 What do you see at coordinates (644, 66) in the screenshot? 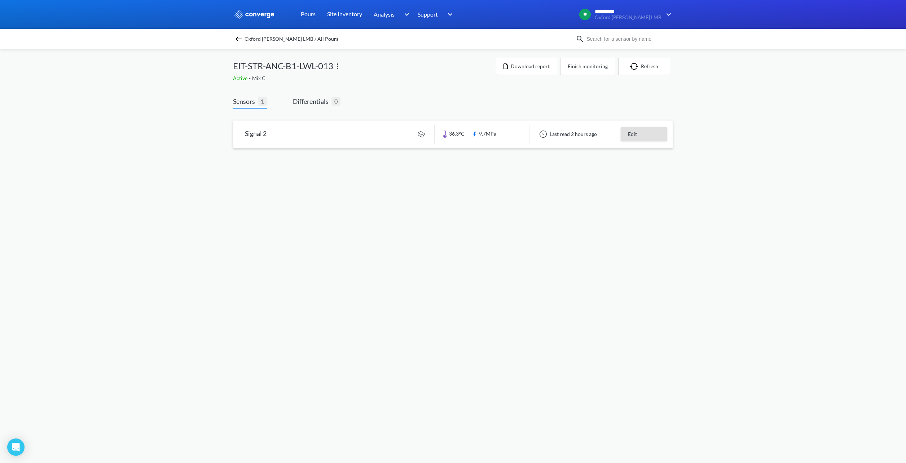
I see `button: Refresh` at bounding box center [644, 66].